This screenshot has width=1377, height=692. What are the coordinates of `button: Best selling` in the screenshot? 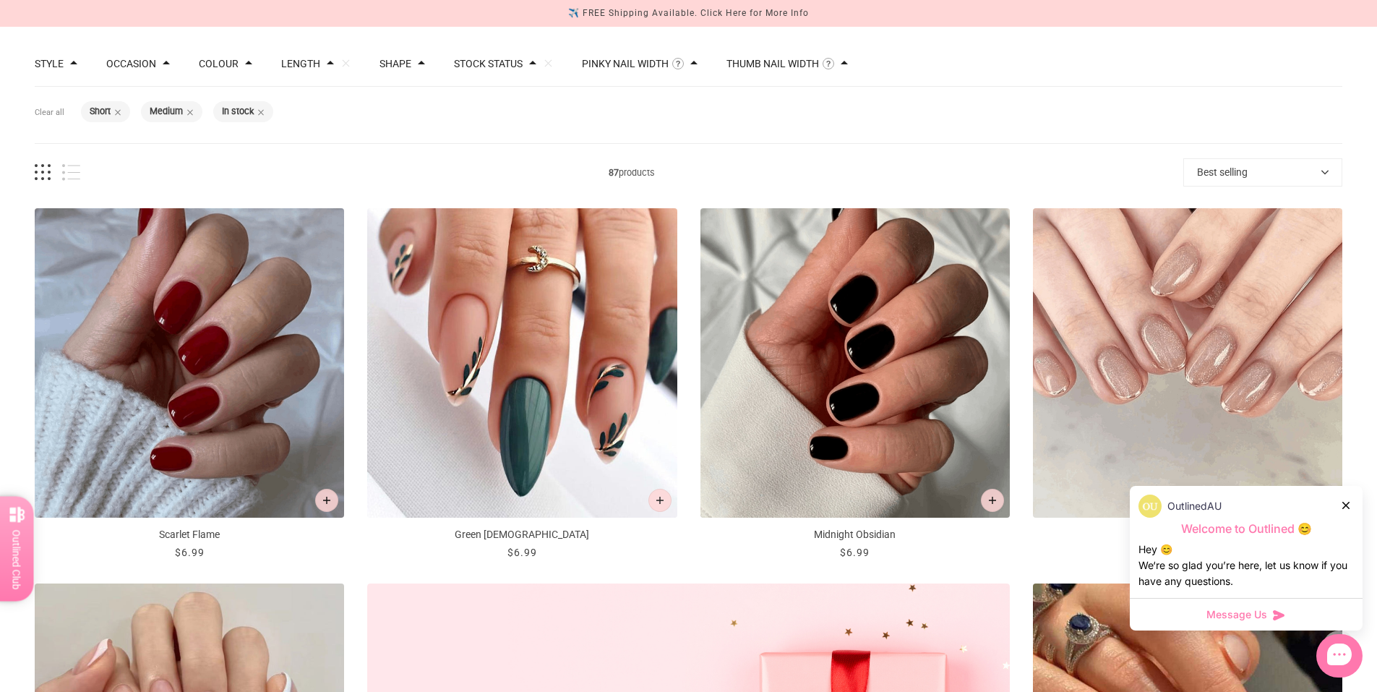 It's located at (1263, 172).